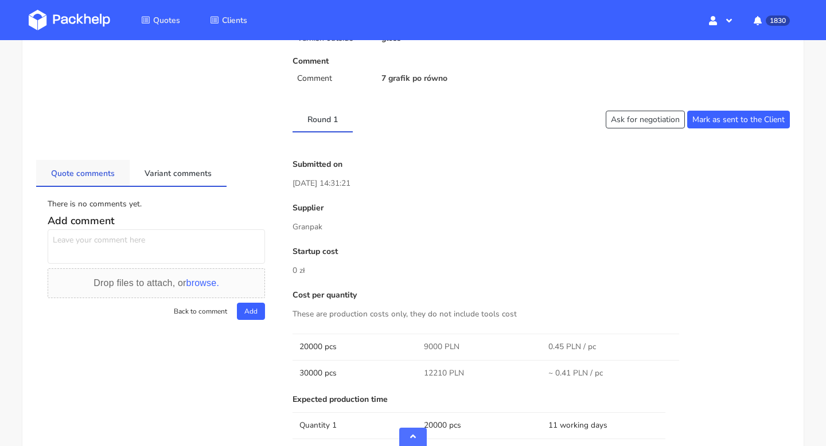 This screenshot has height=446, width=826. I want to click on p: These are production costs only, they do not include tools cost, so click(541, 314).